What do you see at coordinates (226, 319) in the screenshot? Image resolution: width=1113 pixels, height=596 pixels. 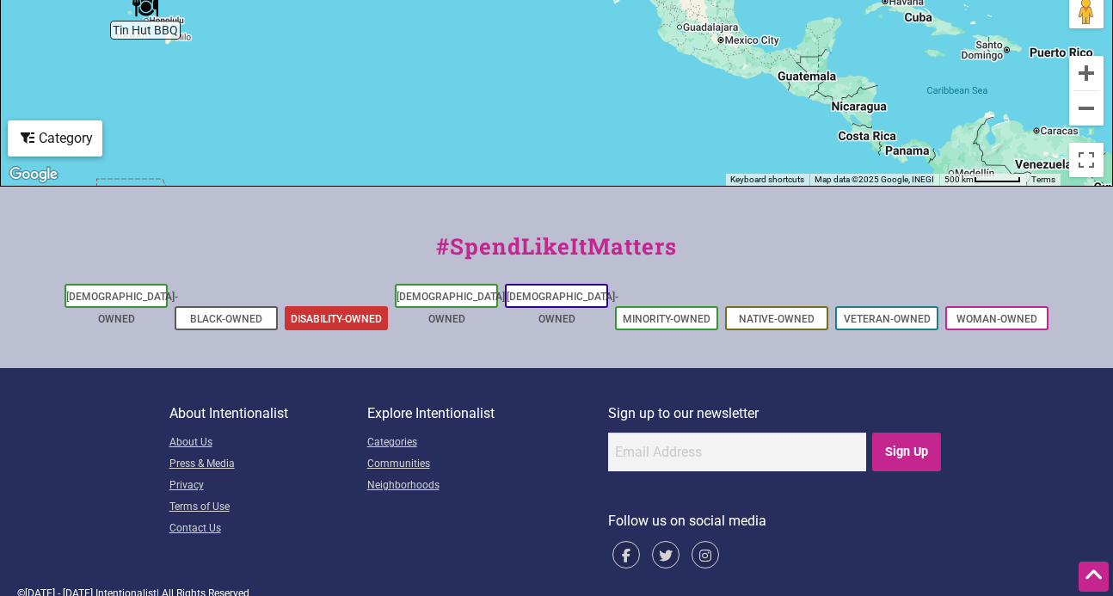 I see `a: Black-Owned` at bounding box center [226, 319].